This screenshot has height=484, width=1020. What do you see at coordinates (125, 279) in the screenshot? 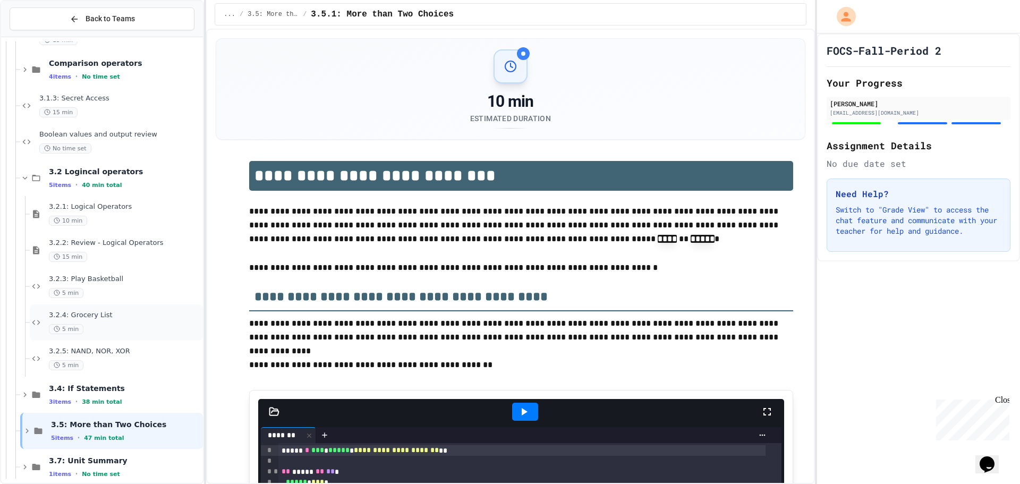
I see `span: 3.2.3: Play Basketball` at bounding box center [125, 279].